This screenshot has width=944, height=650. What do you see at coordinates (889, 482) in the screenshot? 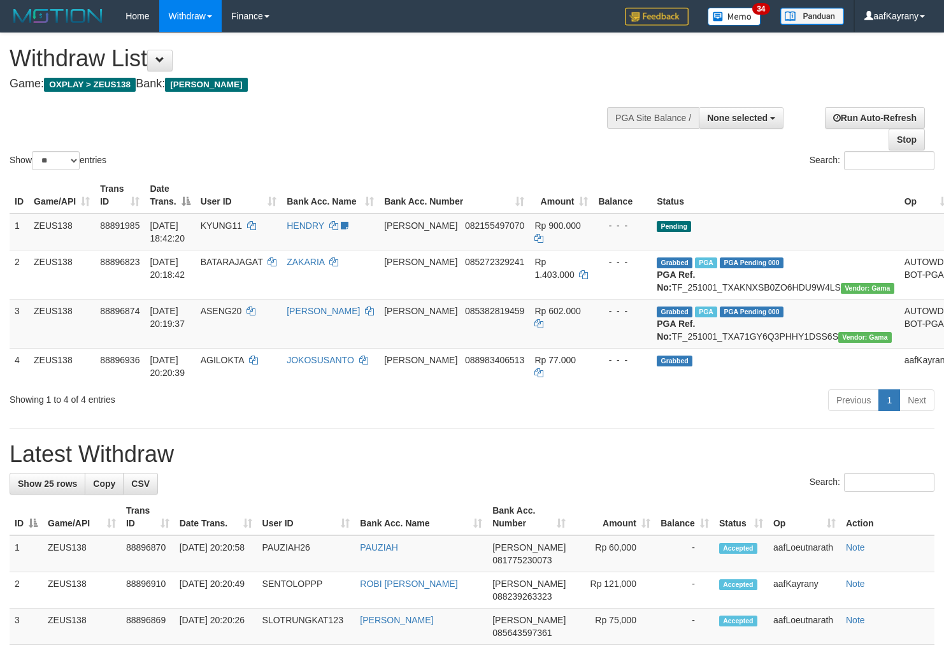
I see `input: Search:` at bounding box center [889, 482].